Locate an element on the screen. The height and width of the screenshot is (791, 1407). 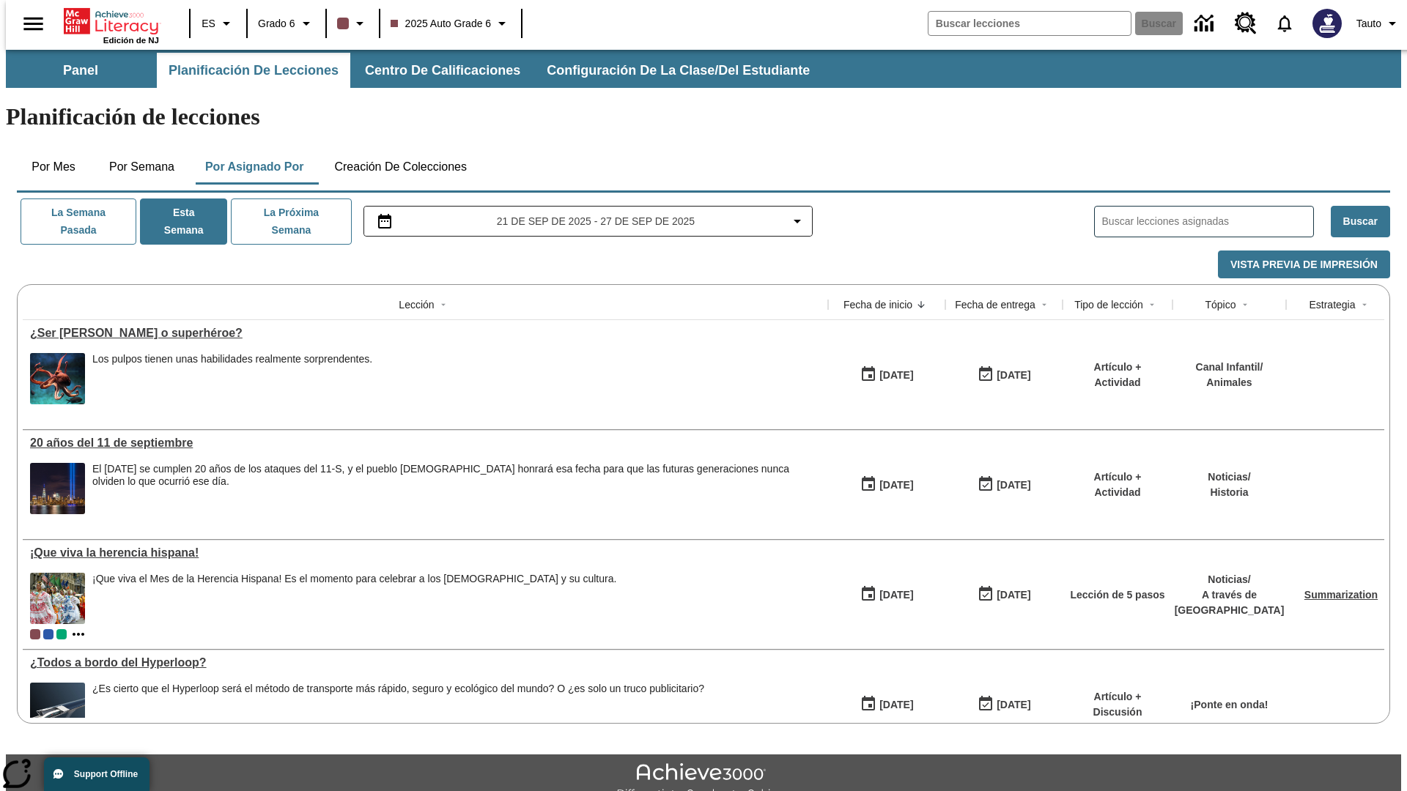
img: dos filas de mujeres hispanas en un desfile que celebra la cultura hispana. Las mujeres lucen col... is located at coordinates (57, 599).